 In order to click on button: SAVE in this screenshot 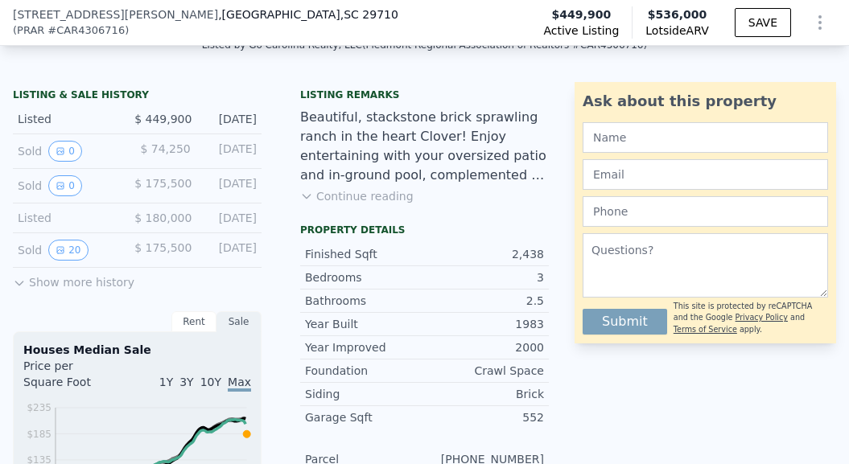, I will do `click(763, 23)`.